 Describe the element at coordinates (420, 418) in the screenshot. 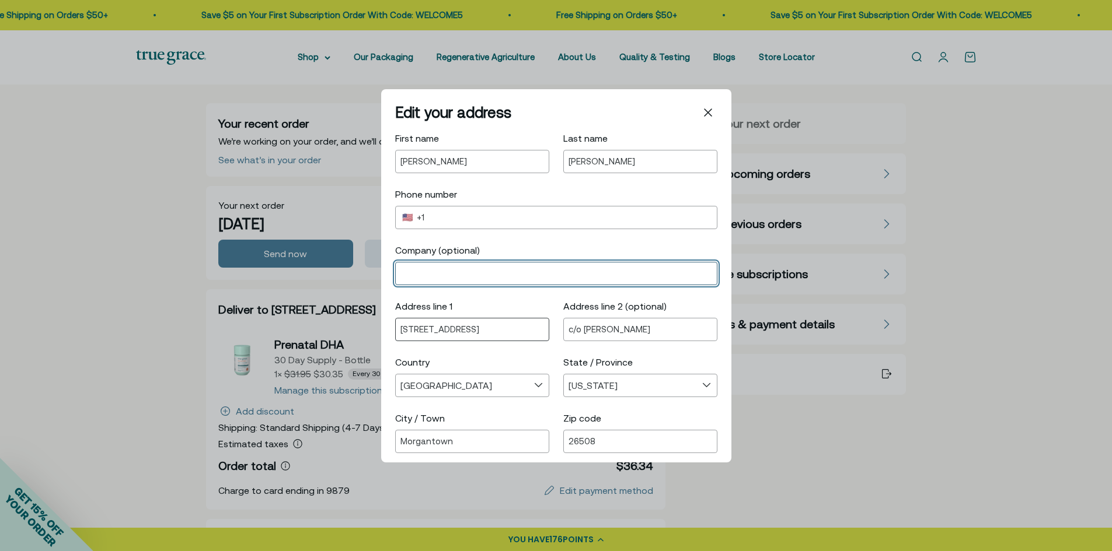

I see `span: City / Town` at that location.